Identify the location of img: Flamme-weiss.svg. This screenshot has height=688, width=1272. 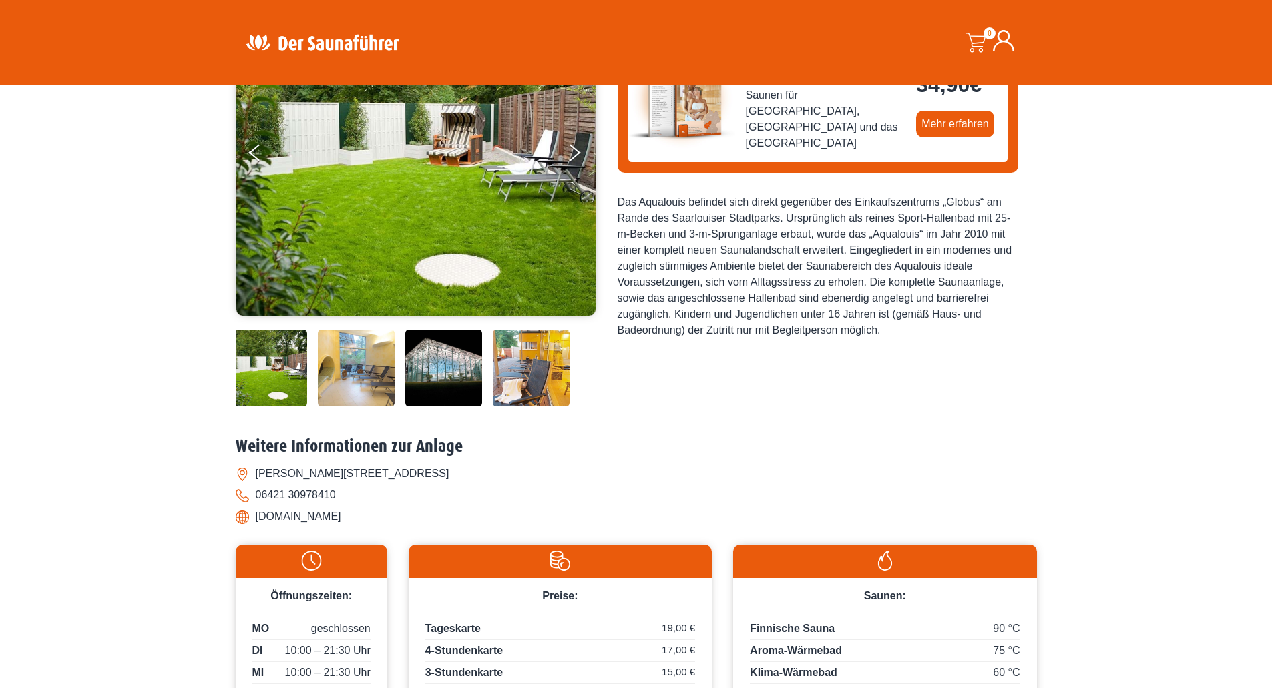
(885, 561).